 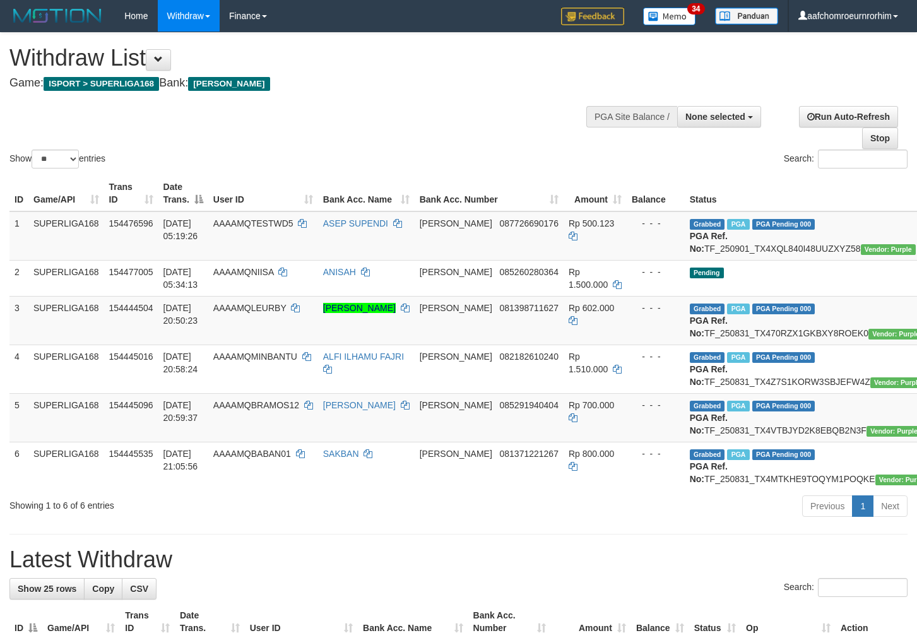 What do you see at coordinates (707, 273) in the screenshot?
I see `span: Pending` at bounding box center [707, 273].